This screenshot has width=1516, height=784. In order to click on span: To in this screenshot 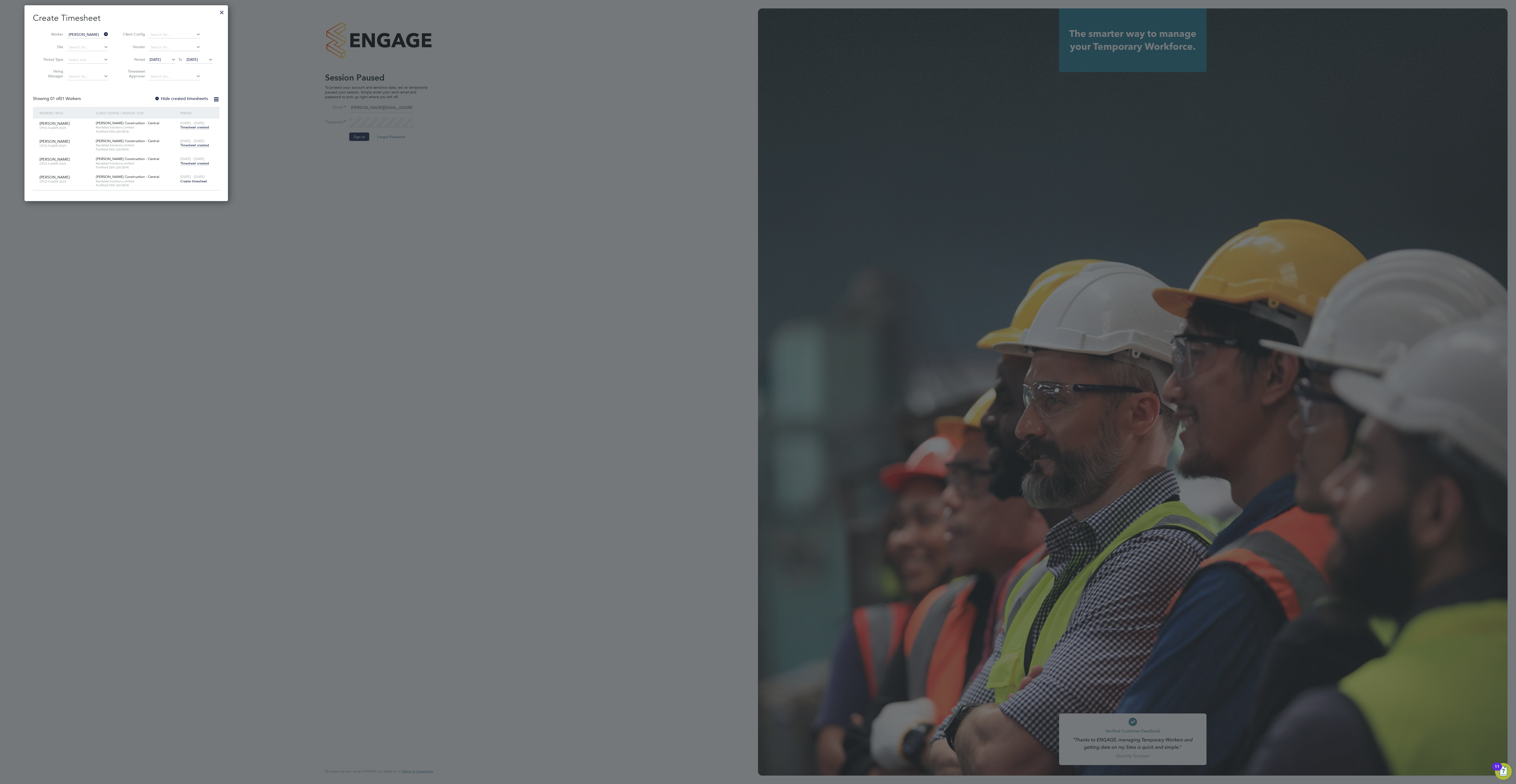, I will do `click(180, 60)`.